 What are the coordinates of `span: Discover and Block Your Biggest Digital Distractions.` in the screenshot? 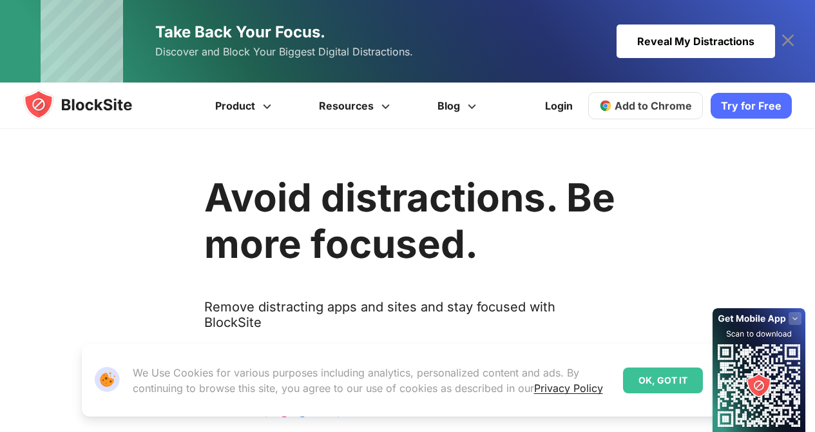 It's located at (284, 52).